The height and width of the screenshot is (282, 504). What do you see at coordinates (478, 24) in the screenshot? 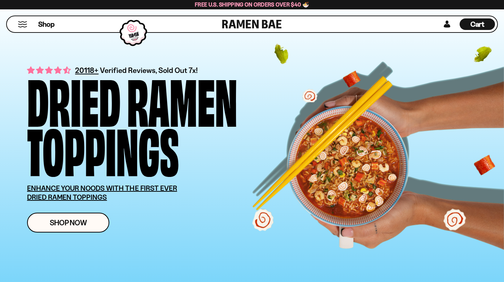
I see `span: Cart` at bounding box center [478, 24].